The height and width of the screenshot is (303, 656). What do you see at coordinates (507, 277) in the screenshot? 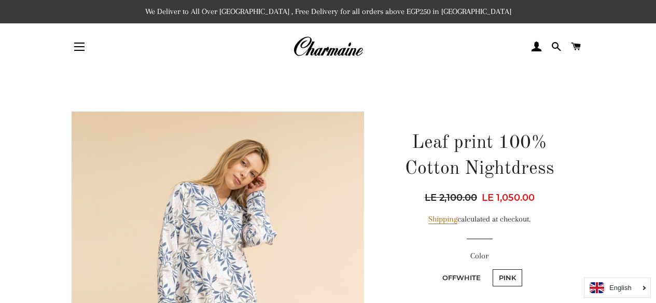
I see `label: Pink` at bounding box center [507, 277].